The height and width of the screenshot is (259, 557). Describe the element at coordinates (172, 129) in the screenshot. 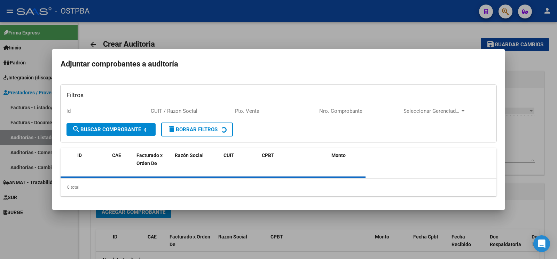

I see `mat-icon: delete` at that location.